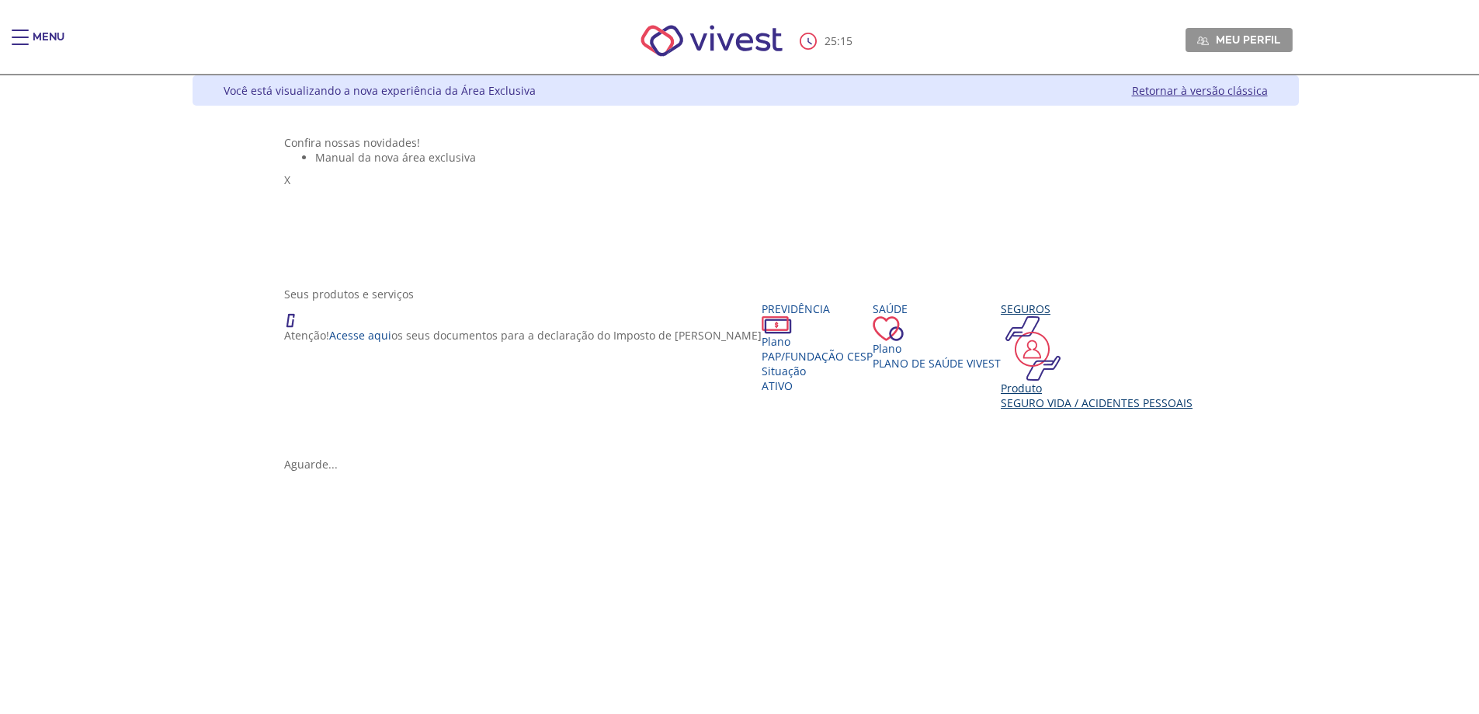  Describe the element at coordinates (745, 203) in the screenshot. I see `section: <span lang="pt-BR" dir="ltr">Visualizador do Conteúdo da Web</span> 1` at that location.